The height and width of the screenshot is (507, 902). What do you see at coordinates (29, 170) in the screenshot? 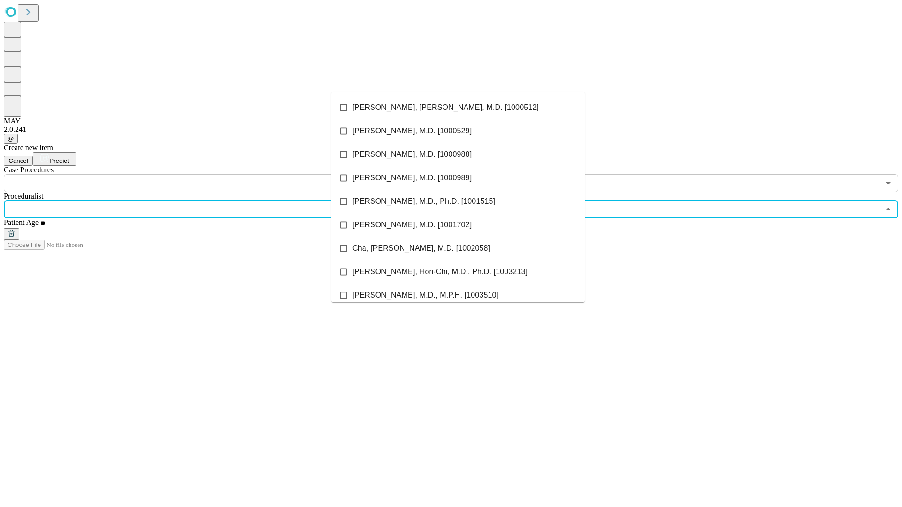
I see `span: Scheduled Procedure` at bounding box center [29, 170].